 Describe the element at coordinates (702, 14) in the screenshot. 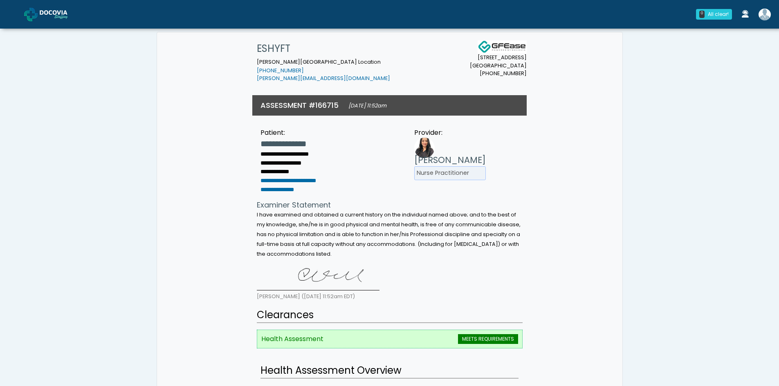

I see `div: 0` at that location.